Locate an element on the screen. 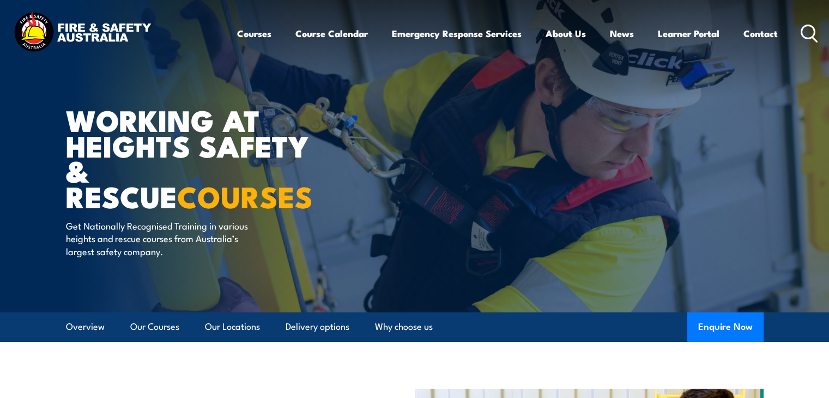  a: Course Calendar is located at coordinates (331, 33).